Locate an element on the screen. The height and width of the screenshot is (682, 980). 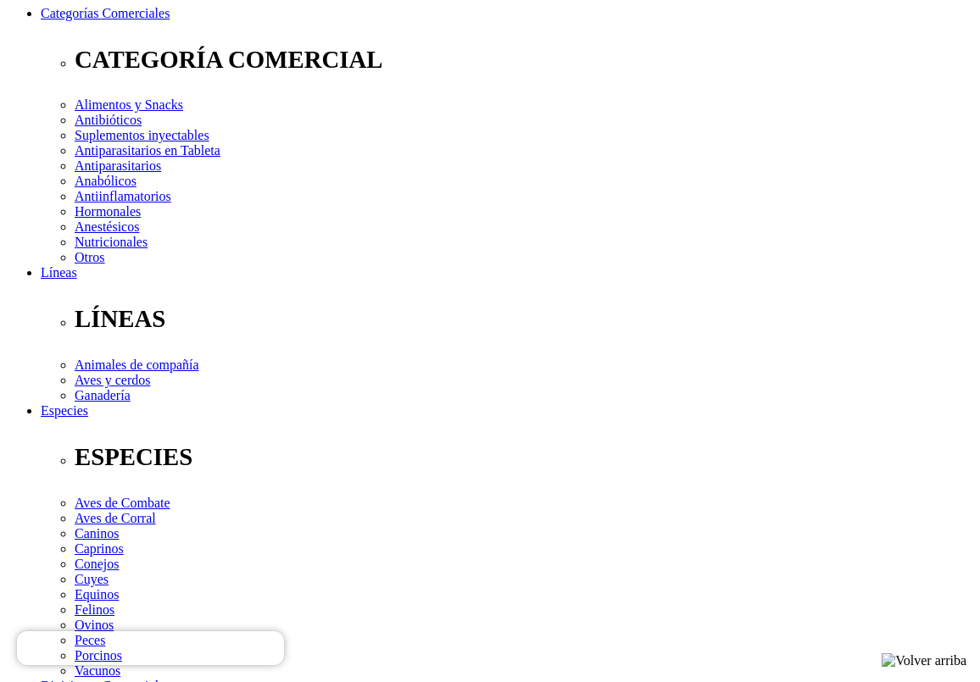
a: Vacunos is located at coordinates (97, 670).